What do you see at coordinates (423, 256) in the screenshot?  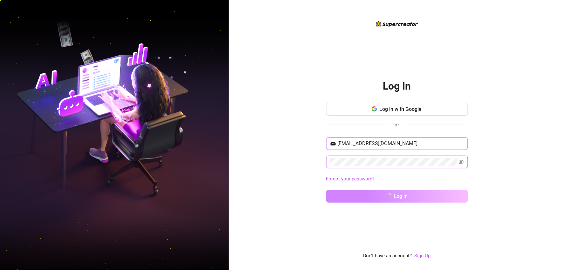 I see `a: Sign Up` at bounding box center [423, 256].